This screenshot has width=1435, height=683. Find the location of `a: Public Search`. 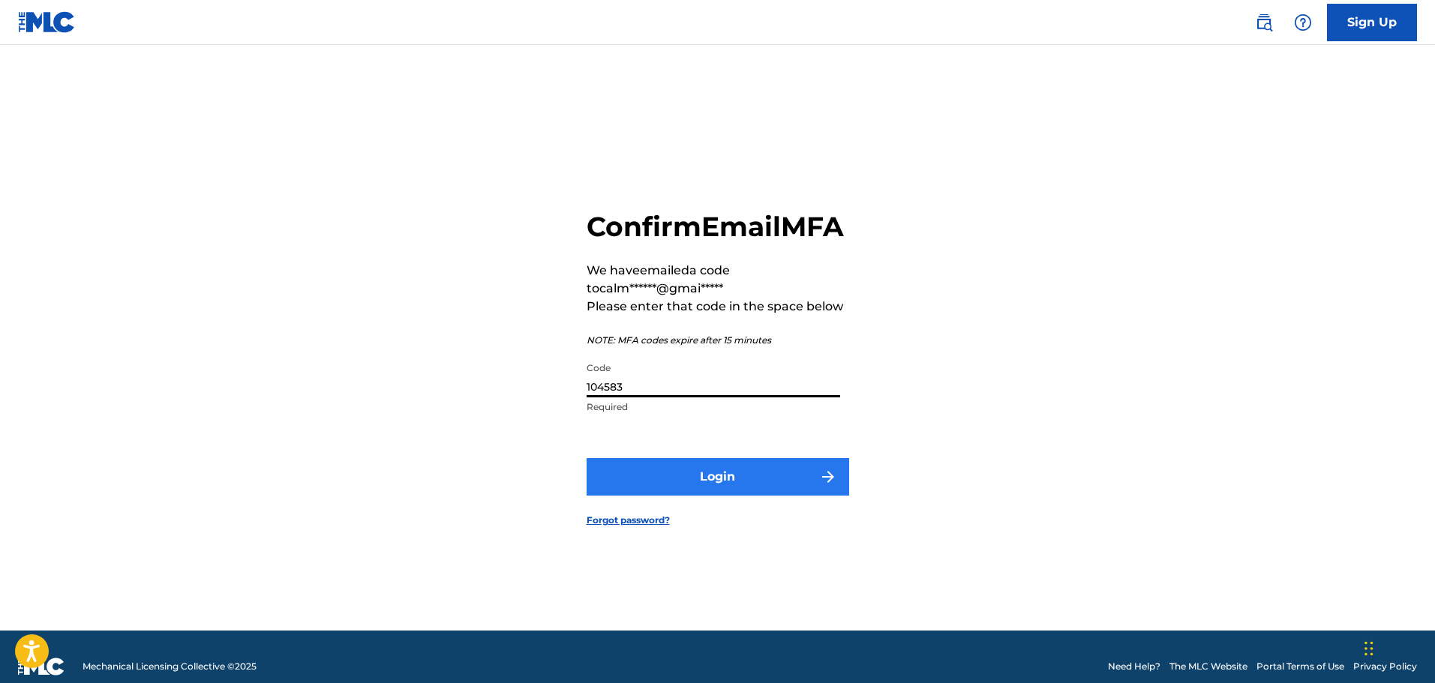

a: Public Search is located at coordinates (1264, 22).